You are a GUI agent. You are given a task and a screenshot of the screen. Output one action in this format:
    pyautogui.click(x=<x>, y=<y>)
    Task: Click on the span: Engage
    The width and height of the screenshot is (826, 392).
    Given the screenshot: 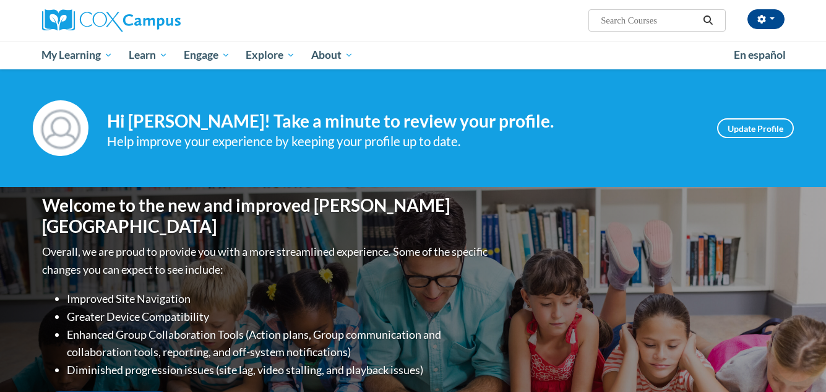 What is the action you would take?
    pyautogui.click(x=207, y=55)
    